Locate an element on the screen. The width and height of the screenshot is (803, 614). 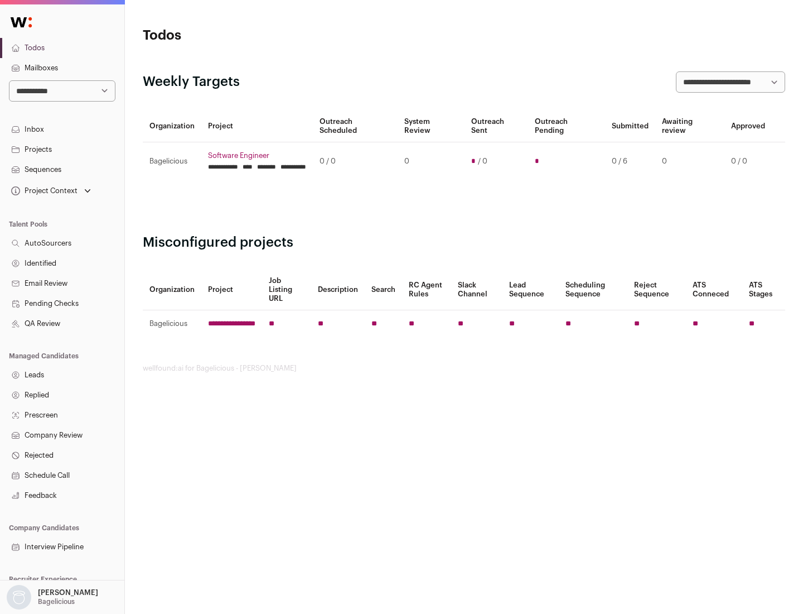
p: Bagelicious is located at coordinates (56, 601).